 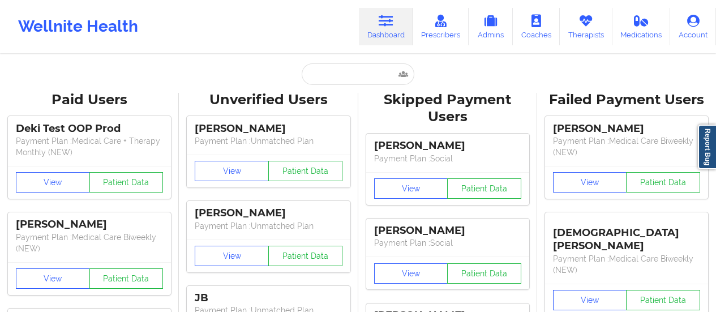 I want to click on a: Account, so click(x=692, y=27).